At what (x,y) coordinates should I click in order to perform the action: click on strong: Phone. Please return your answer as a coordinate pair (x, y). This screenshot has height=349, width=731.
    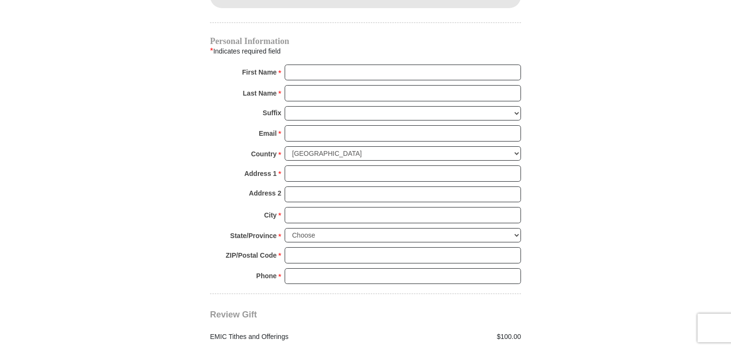
    Looking at the image, I should click on (267, 276).